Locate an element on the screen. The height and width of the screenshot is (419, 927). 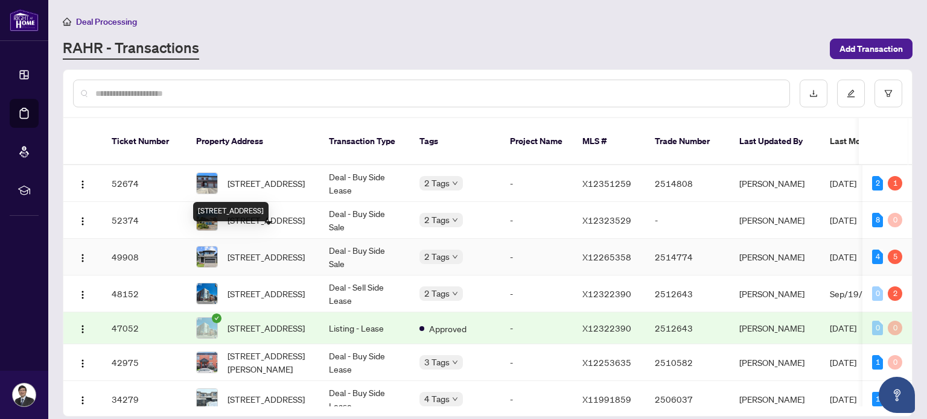
span: Last Modified Date is located at coordinates (866, 141).